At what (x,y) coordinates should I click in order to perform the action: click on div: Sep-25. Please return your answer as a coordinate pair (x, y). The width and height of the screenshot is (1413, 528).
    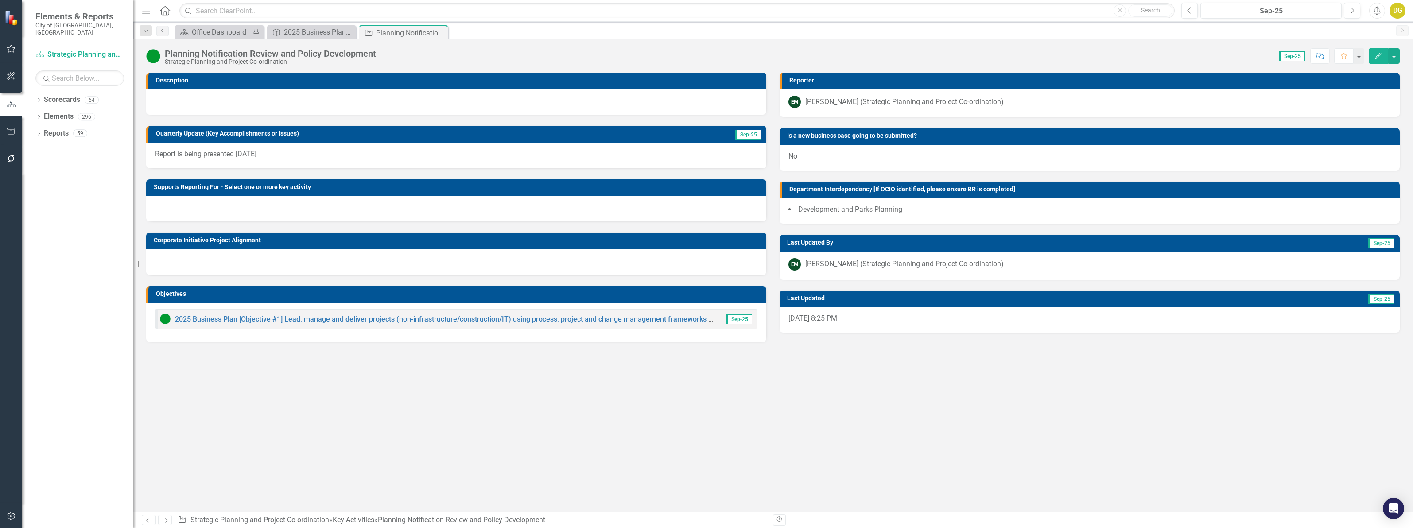
    Looking at the image, I should click on (1271, 11).